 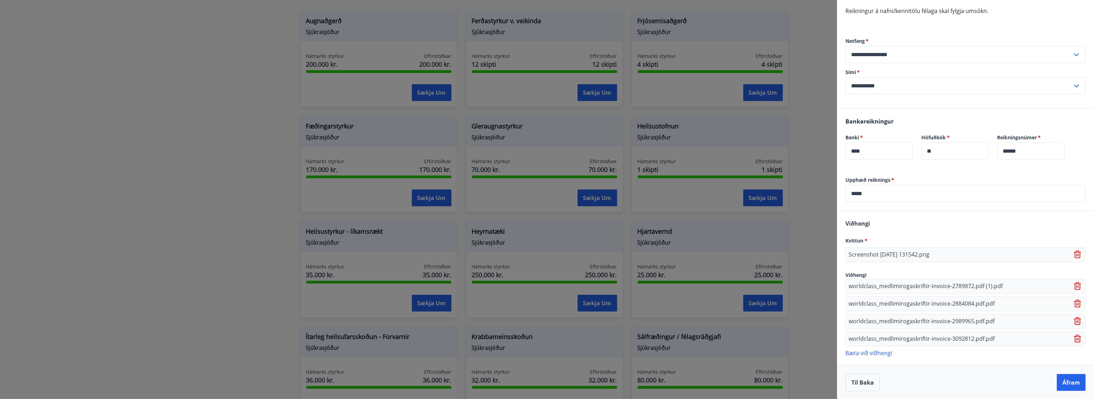 I want to click on label: Banki, so click(x=879, y=138).